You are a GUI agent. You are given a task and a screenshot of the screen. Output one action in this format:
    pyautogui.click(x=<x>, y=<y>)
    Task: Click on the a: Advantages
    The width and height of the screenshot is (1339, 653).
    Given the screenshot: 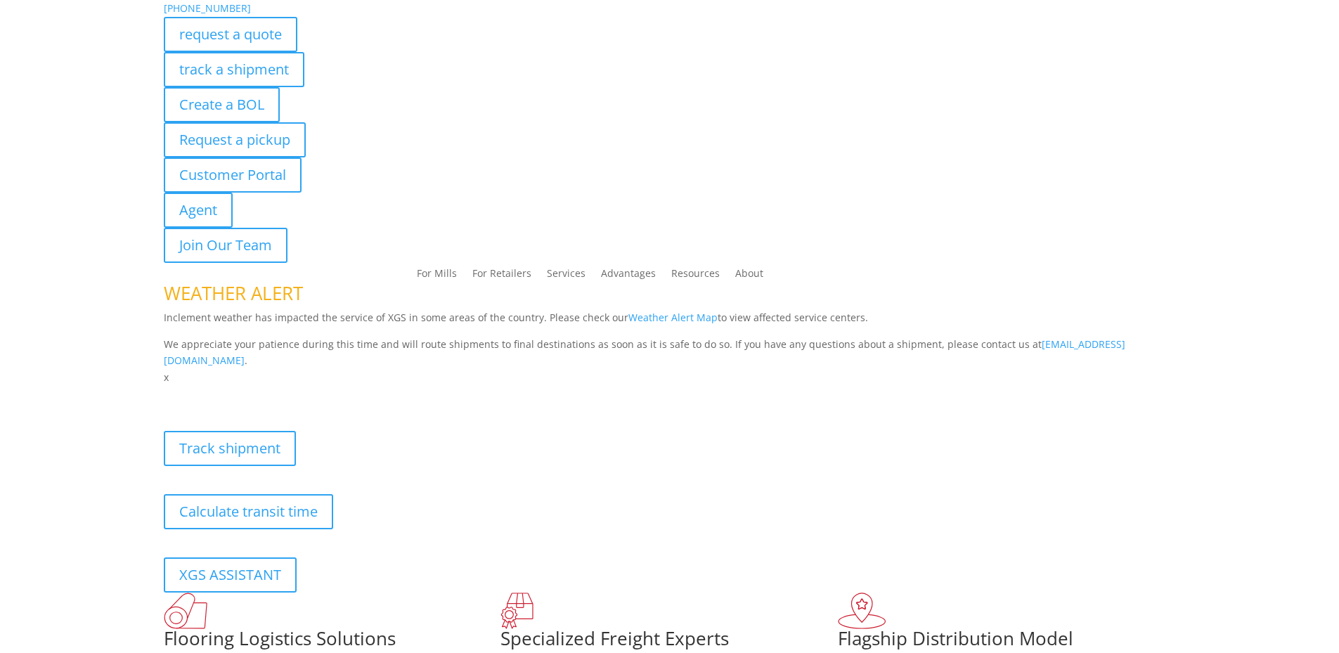 What is the action you would take?
    pyautogui.click(x=629, y=276)
    